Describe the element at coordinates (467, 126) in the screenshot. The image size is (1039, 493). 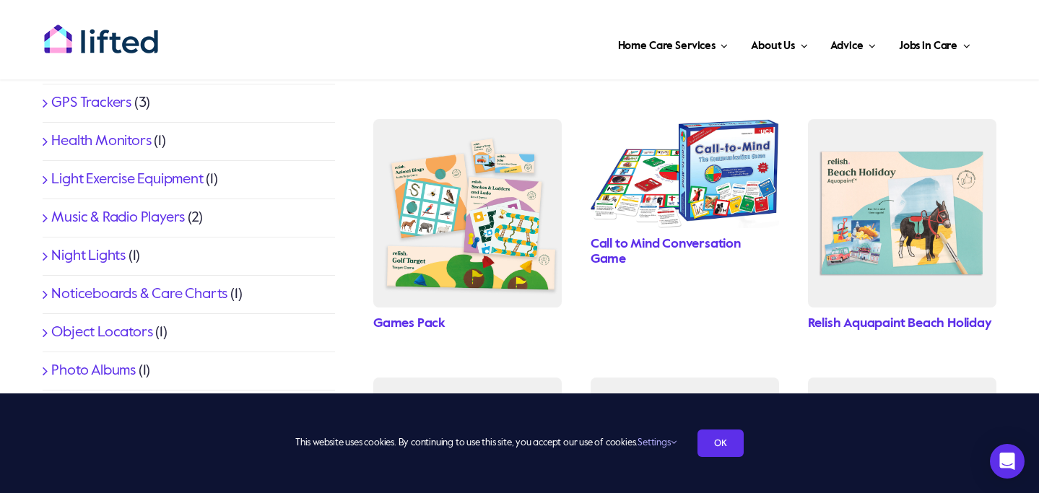
I see `a: games_bundle` at that location.